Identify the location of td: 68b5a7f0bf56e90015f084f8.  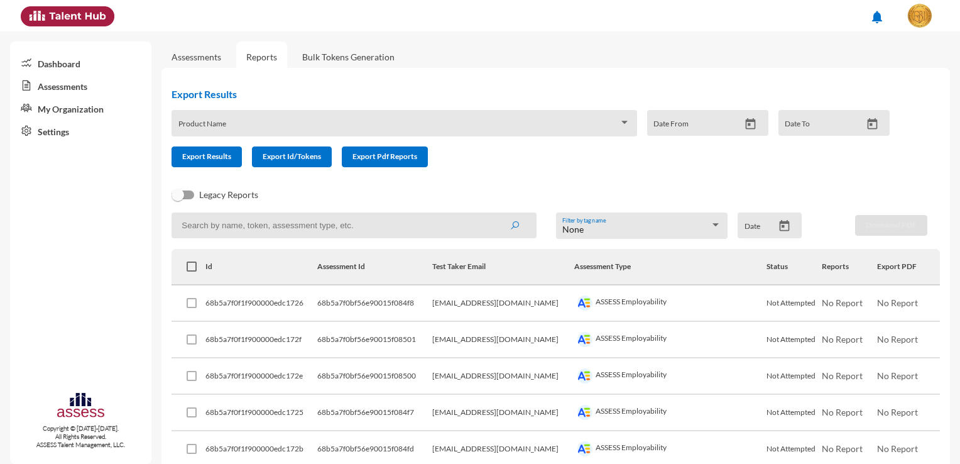
(374, 303).